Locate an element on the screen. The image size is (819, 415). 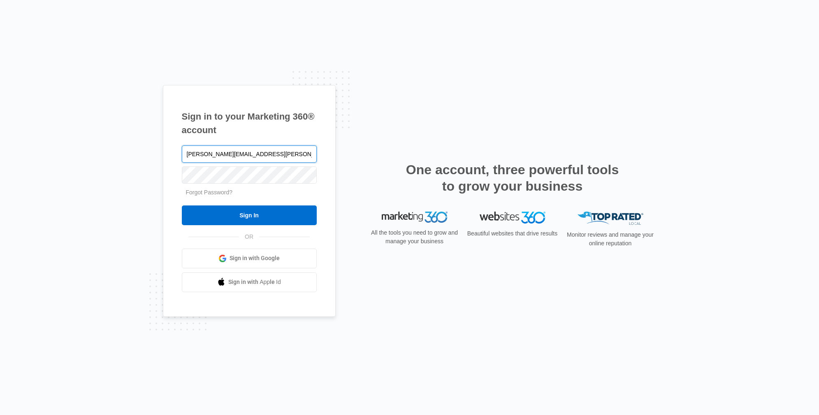
span: Sign in with Google is located at coordinates (255, 258).